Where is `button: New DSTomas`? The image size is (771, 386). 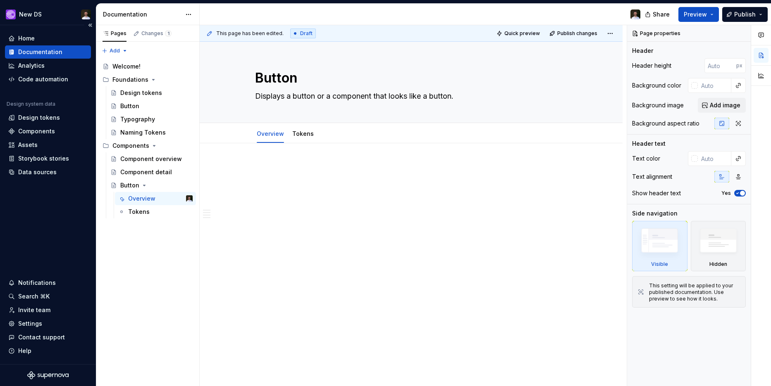
button: New DSTomas is located at coordinates (48, 14).